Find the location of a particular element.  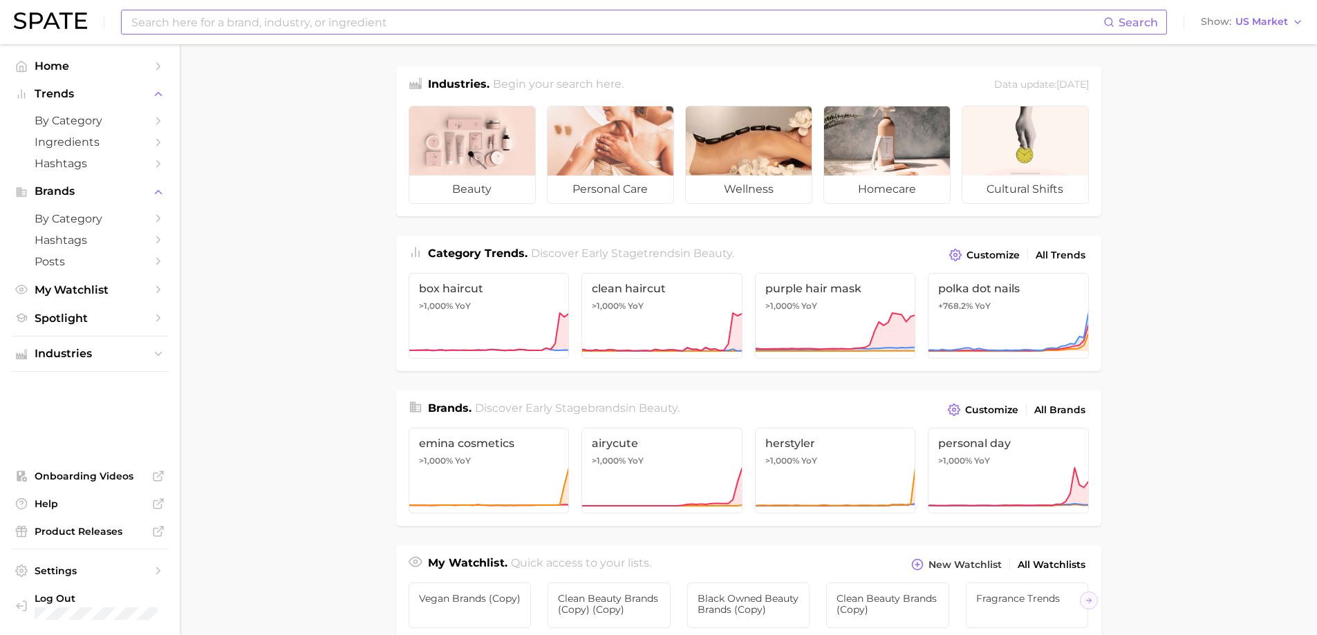

span: Black Owned Beauty Brands (copy) is located at coordinates (749, 604).